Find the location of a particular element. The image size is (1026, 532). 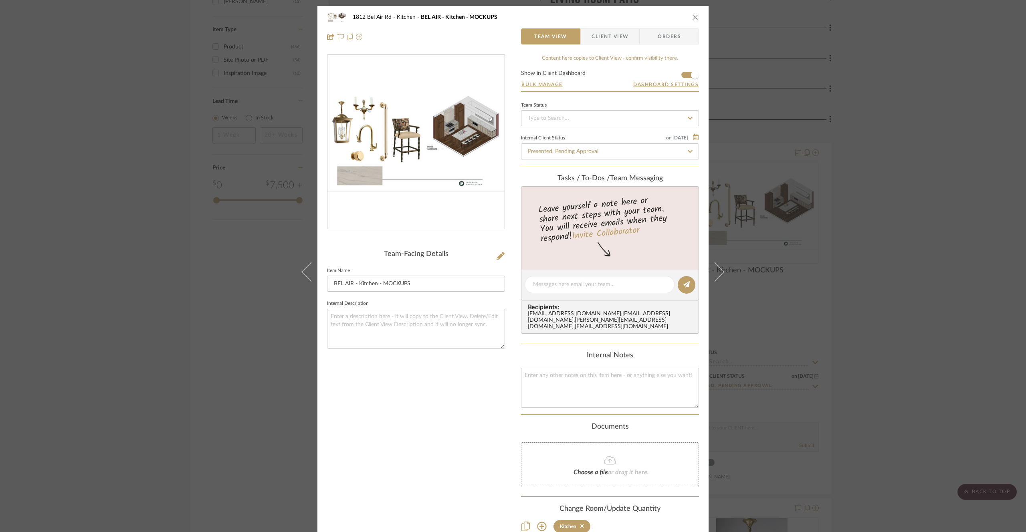

input: Enter Item Name is located at coordinates (416, 284).